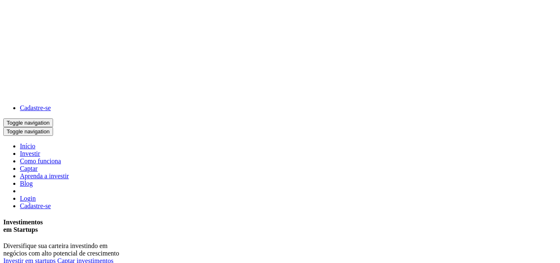 The width and height of the screenshot is (560, 263). Describe the element at coordinates (128, 50) in the screenshot. I see `img: EqSeed` at that location.